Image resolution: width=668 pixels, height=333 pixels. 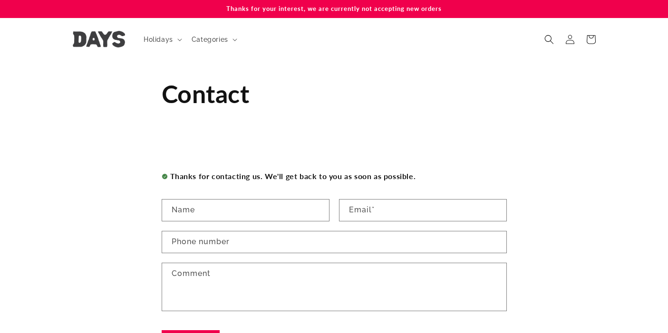 What do you see at coordinates (334, 94) in the screenshot?
I see `h1: Contact` at bounding box center [334, 94].